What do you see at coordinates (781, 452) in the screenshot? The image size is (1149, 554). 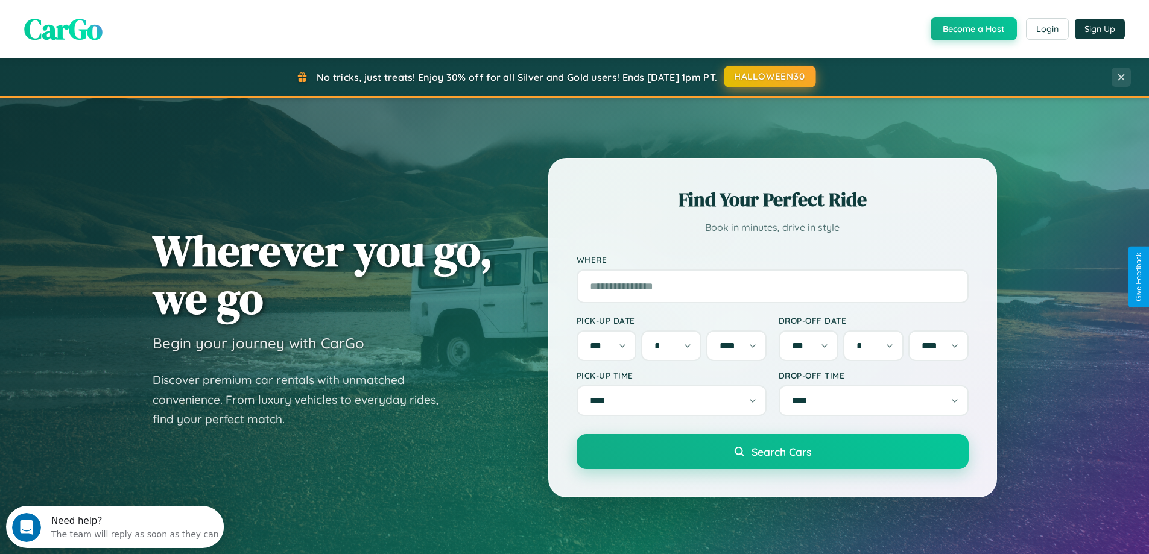 I see `span: Search Cars` at bounding box center [781, 452].